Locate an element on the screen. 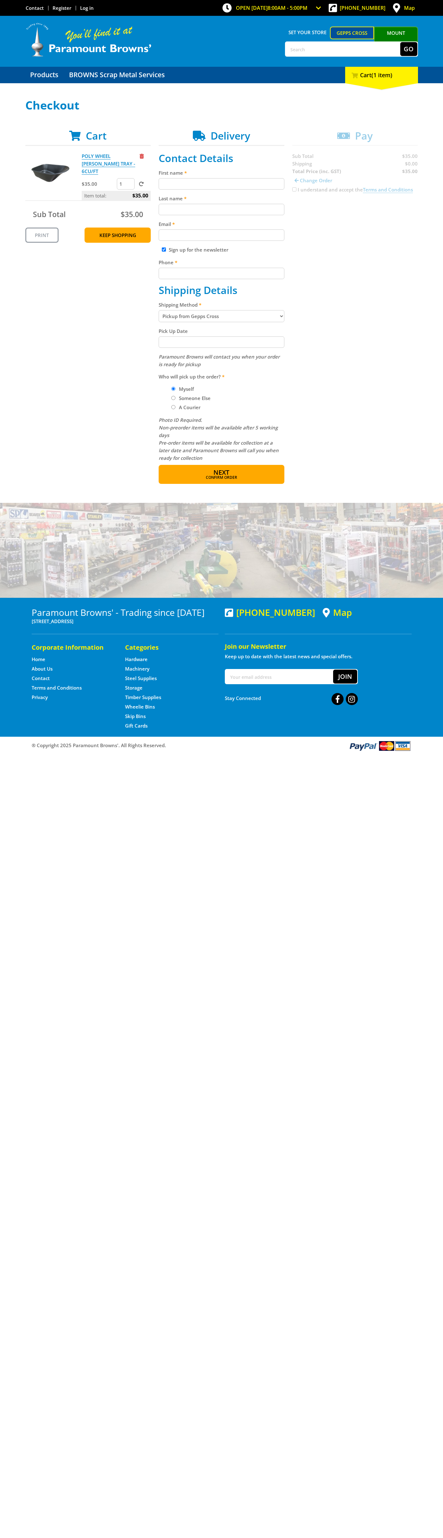 This screenshot has width=443, height=1538. a: Go to the Products page is located at coordinates (44, 75).